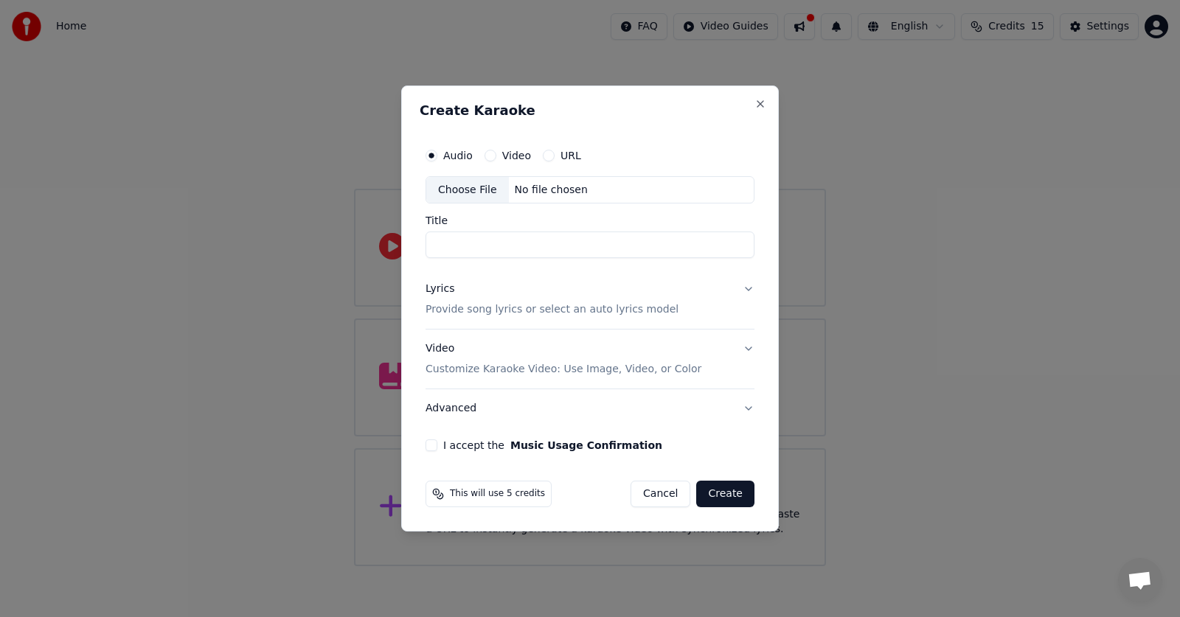 The height and width of the screenshot is (617, 1180). What do you see at coordinates (571, 156) in the screenshot?
I see `label: URL` at bounding box center [571, 156].